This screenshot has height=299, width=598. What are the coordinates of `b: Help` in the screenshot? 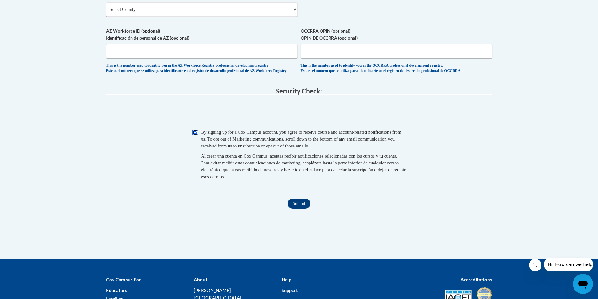 It's located at (286, 280).